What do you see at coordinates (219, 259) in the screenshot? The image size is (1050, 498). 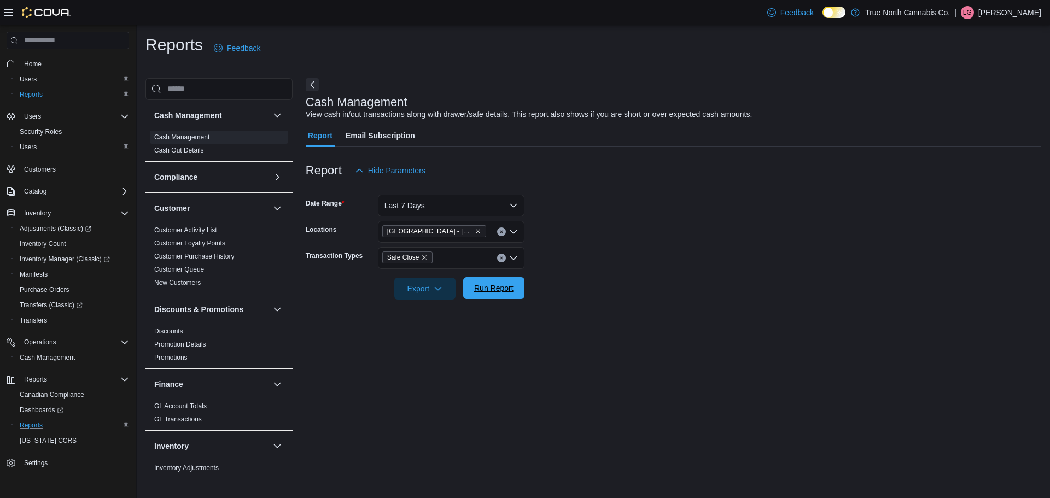 I see `div: Customer` at bounding box center [219, 259].